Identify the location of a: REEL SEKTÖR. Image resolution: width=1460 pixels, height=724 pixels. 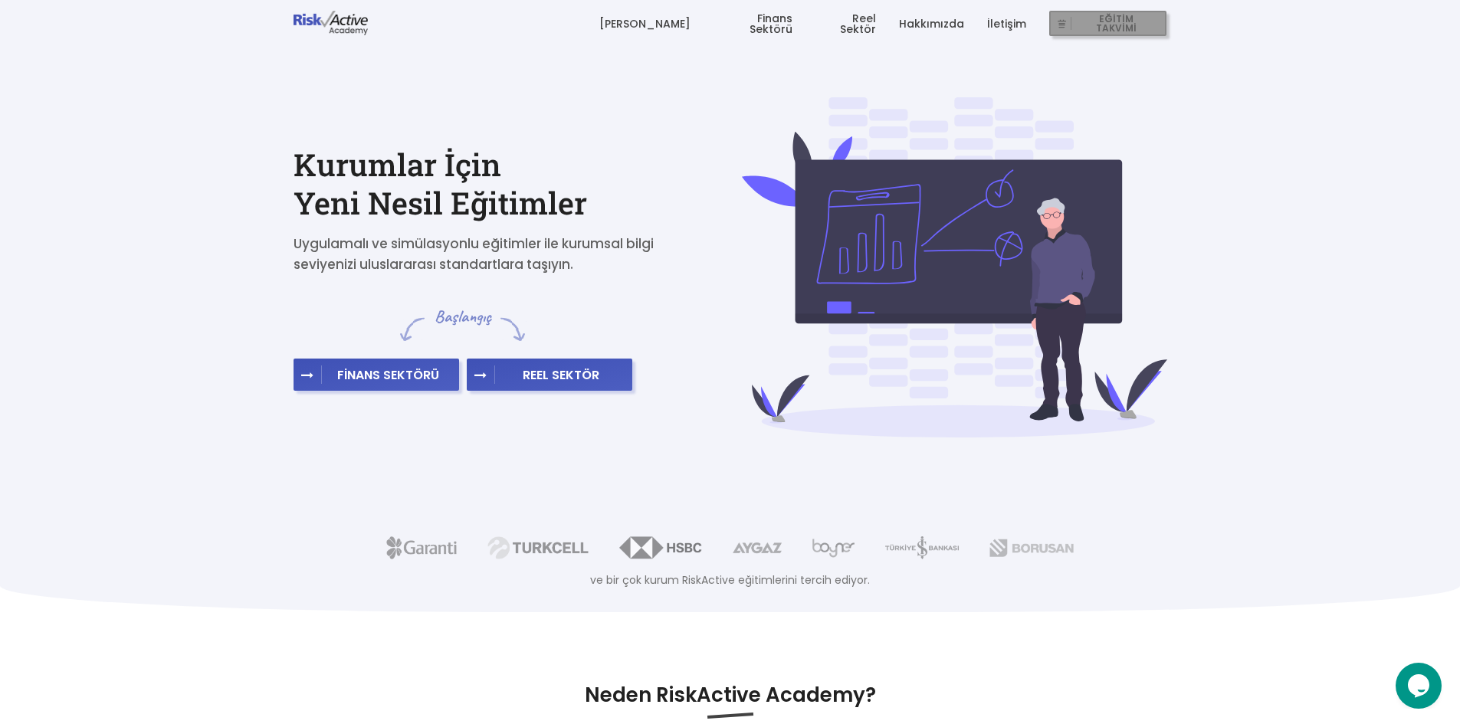
(549, 375).